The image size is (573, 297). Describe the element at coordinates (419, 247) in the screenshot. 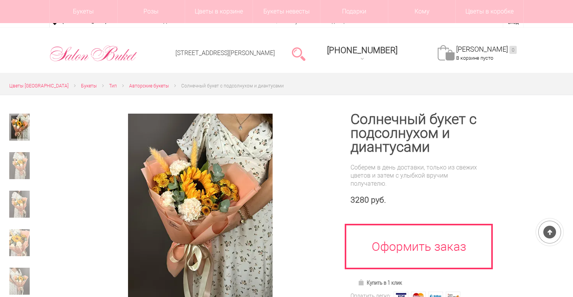

I see `a: Оформить заказ` at that location.